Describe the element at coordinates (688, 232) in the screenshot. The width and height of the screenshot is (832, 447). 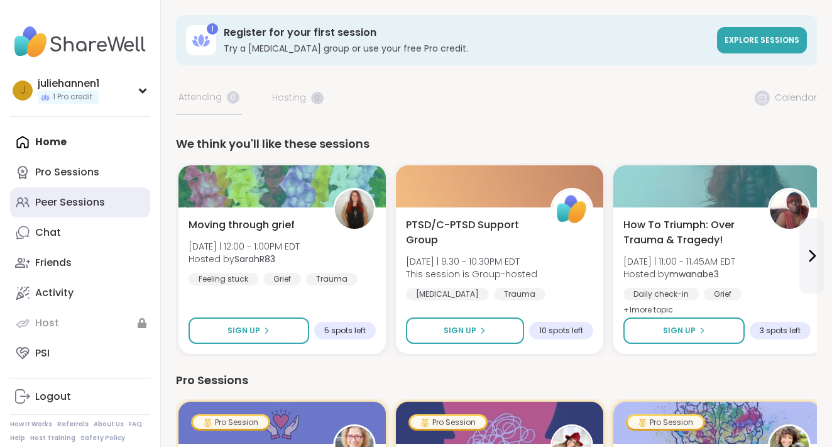
I see `span: How To Triumph: Over Trauma & Tragedy!` at that location.